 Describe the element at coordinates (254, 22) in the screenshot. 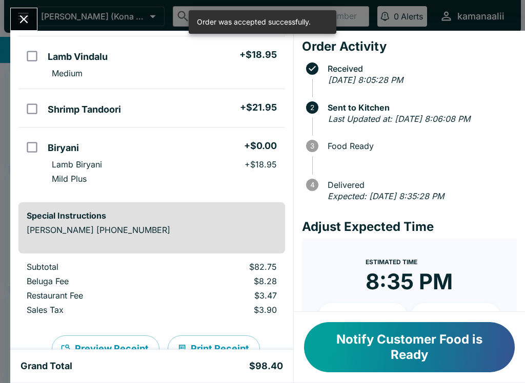

I see `div: Order was accepted successfully.` at that location.